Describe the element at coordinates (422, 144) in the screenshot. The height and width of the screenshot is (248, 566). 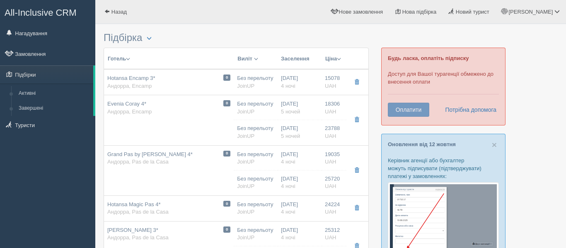
I see `a: Оновлення від 12 жовтня` at that location.